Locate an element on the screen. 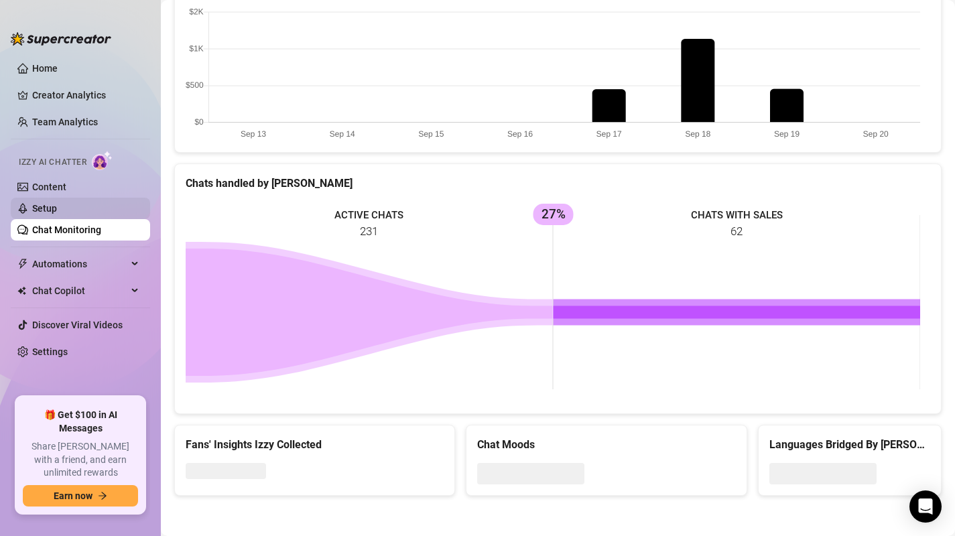  span: Earn now is located at coordinates (73, 496).